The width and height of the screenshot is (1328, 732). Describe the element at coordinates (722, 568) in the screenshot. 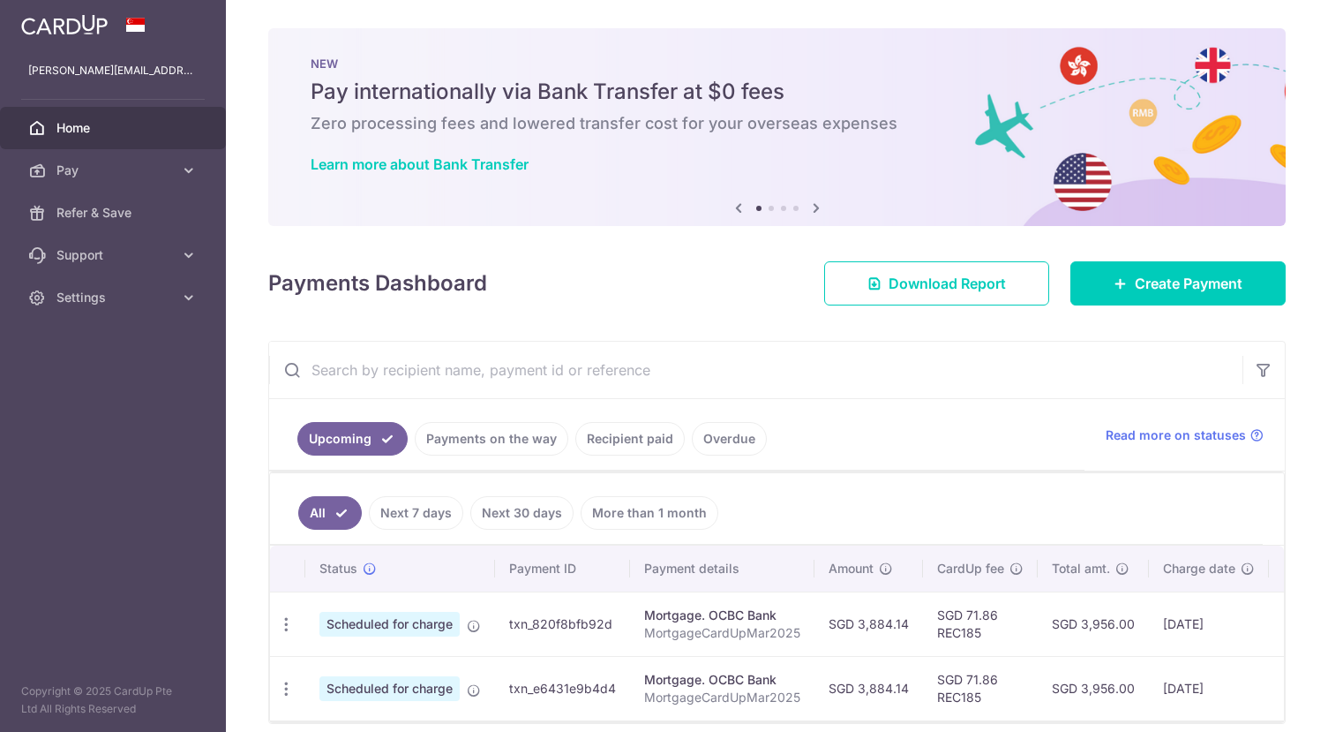

I see `th: Payment details` at that location.